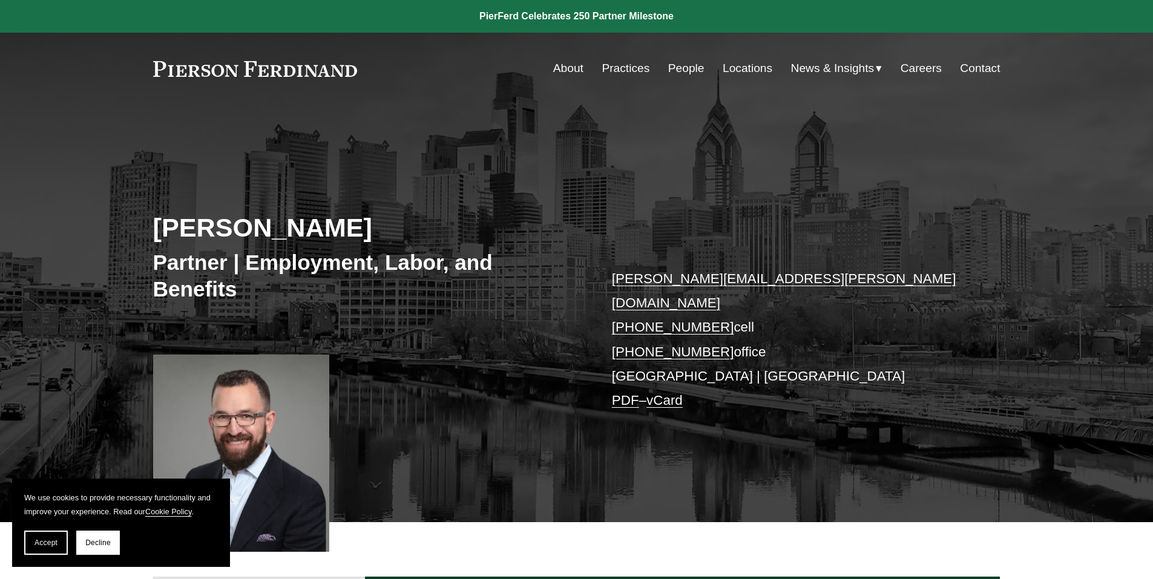 This screenshot has width=1153, height=579. Describe the element at coordinates (836, 68) in the screenshot. I see `a: folder dropdown` at that location.